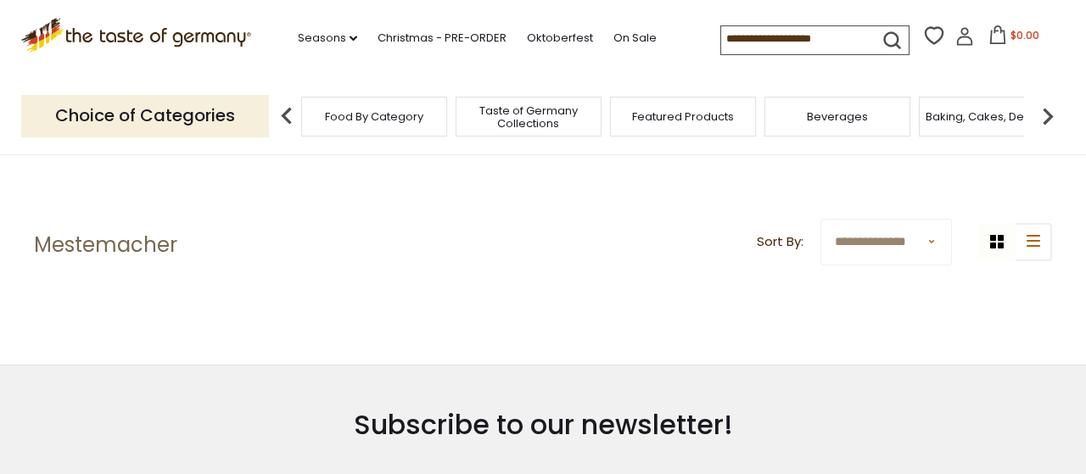  I want to click on p: Choice of Categories, so click(145, 115).